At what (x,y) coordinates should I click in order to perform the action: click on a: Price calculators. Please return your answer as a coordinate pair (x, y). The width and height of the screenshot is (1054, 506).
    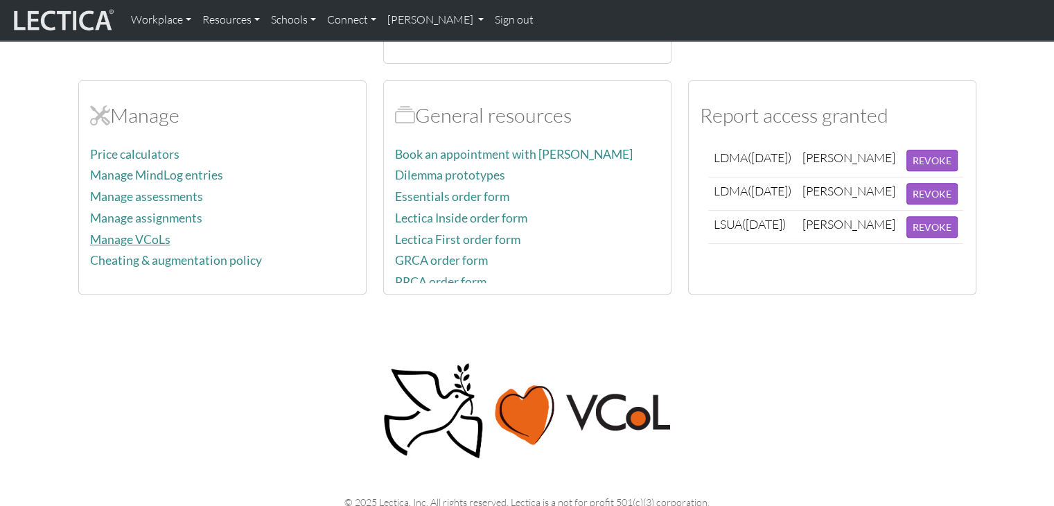
    Looking at the image, I should click on (134, 154).